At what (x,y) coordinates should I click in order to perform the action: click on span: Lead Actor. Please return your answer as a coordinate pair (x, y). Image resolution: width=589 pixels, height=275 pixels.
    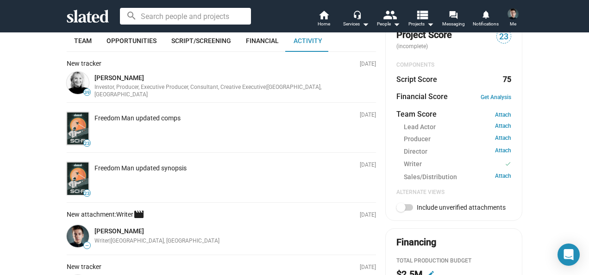
    Looking at the image, I should click on (420, 127).